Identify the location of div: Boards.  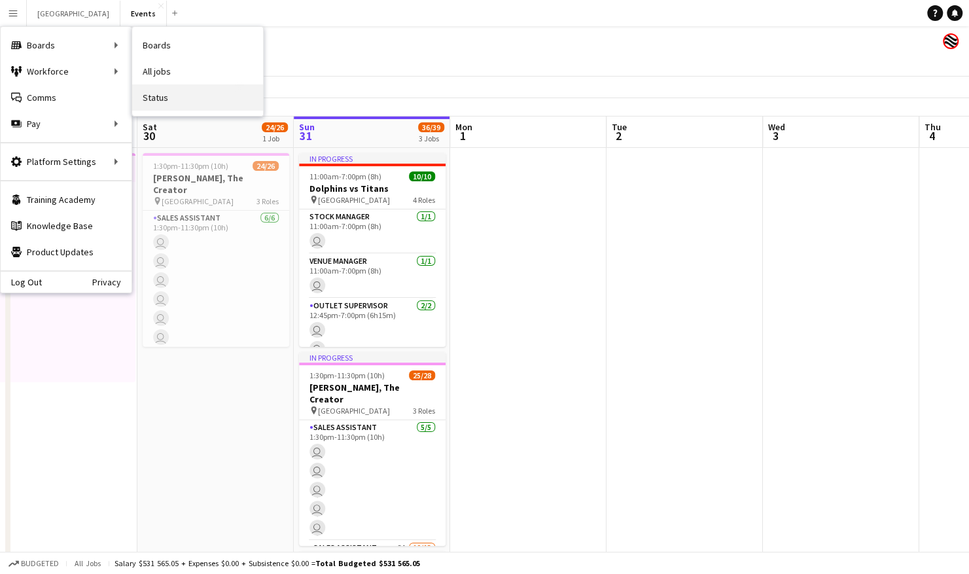
(66, 45).